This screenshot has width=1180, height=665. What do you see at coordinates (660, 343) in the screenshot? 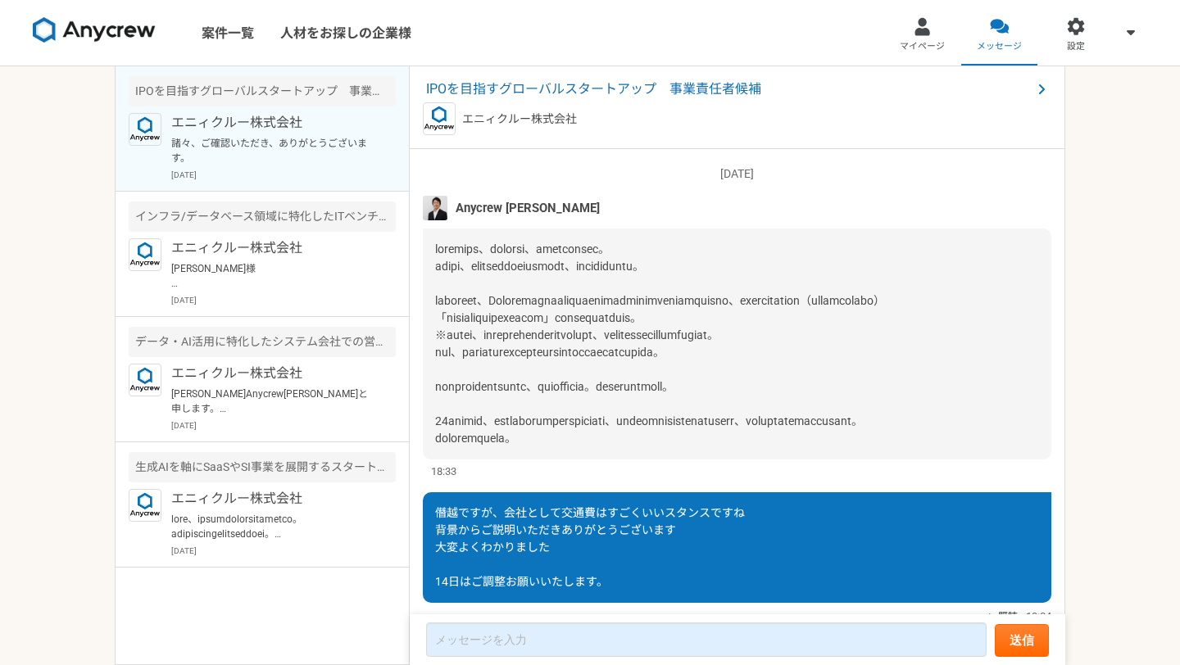
I see `span: loremips、dolorsi、ametconsec。 adipi、elitseddoeiusmodt、incididuntu。 laboreet、Doloremagnaaliquaenima...` at bounding box center [660, 343].